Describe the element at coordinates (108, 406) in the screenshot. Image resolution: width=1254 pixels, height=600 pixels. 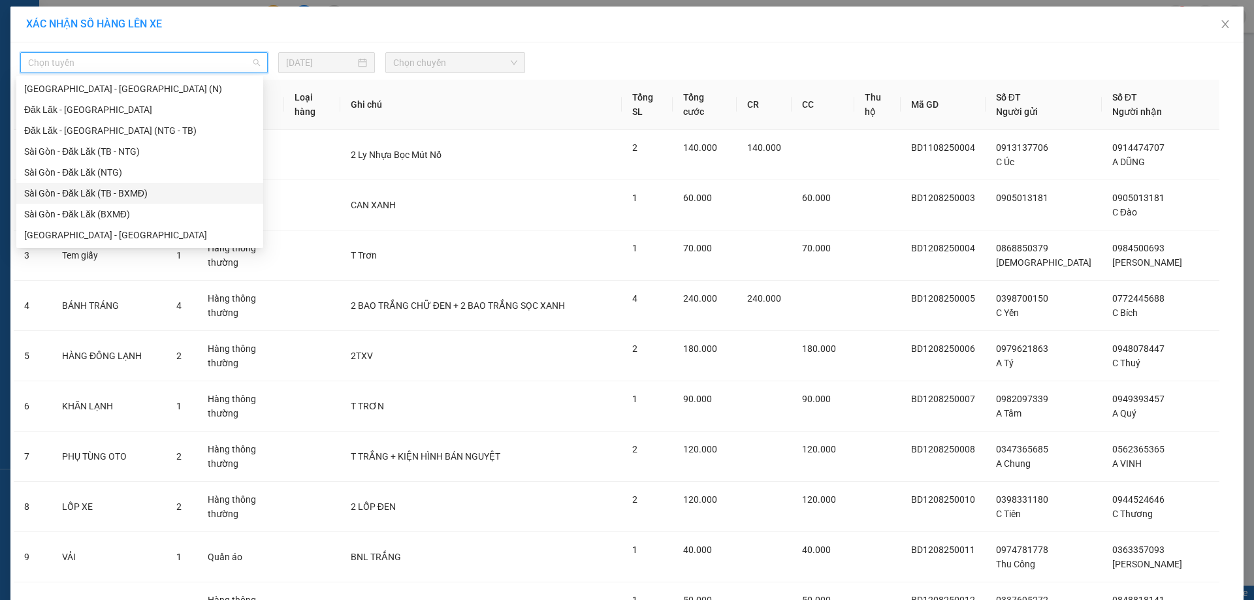
I see `td: KHĂN LẠNH` at that location.